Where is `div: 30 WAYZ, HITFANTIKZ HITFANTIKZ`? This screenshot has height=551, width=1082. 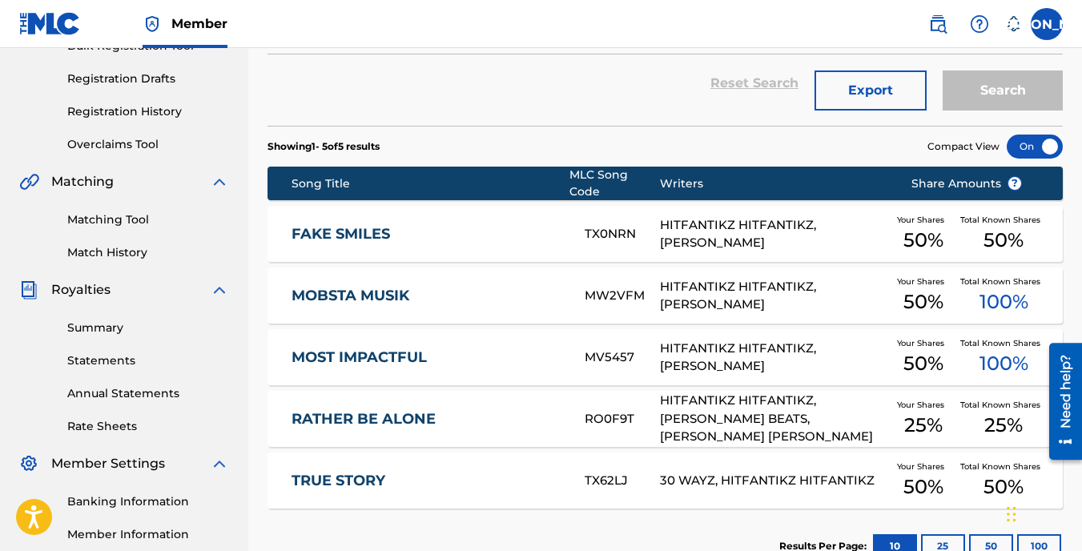 div: 30 WAYZ, HITFANTIKZ HITFANTIKZ is located at coordinates (773, 480).